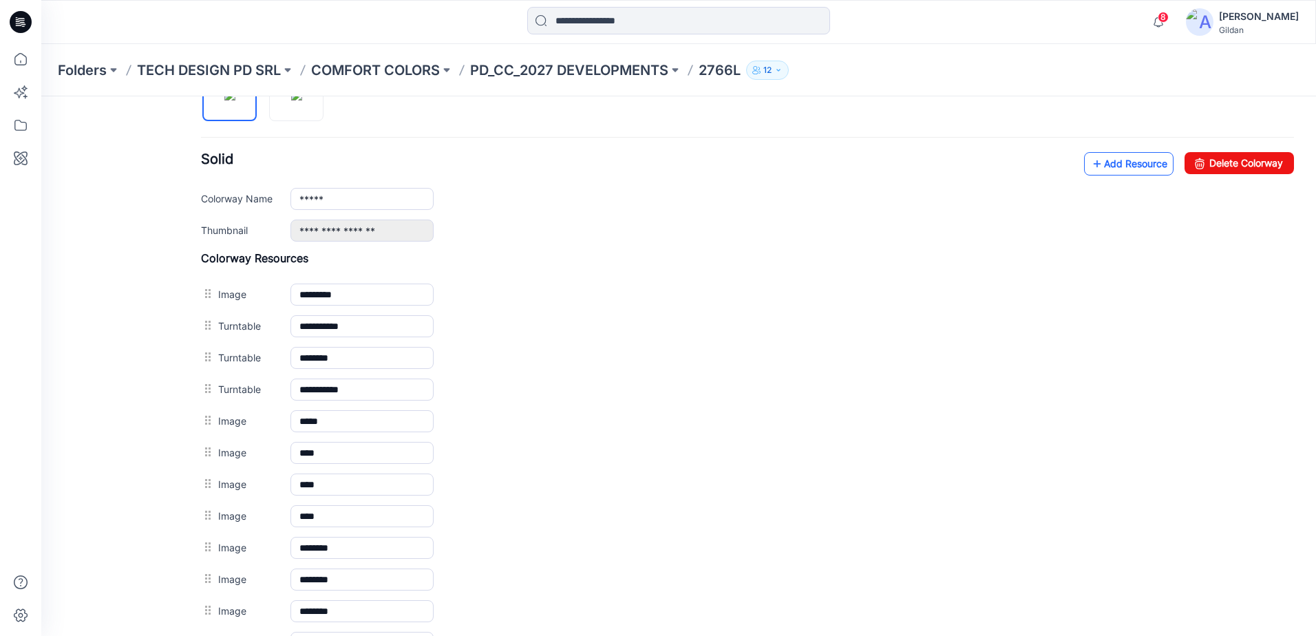 The width and height of the screenshot is (1316, 636). I want to click on p: Folders, so click(82, 70).